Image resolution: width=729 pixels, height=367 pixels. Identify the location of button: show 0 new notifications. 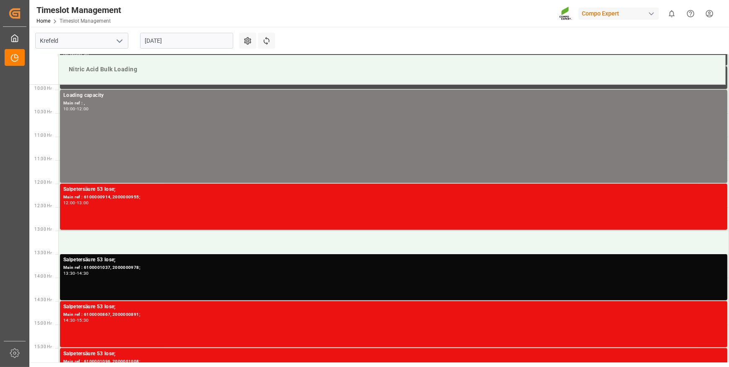
(672, 13).